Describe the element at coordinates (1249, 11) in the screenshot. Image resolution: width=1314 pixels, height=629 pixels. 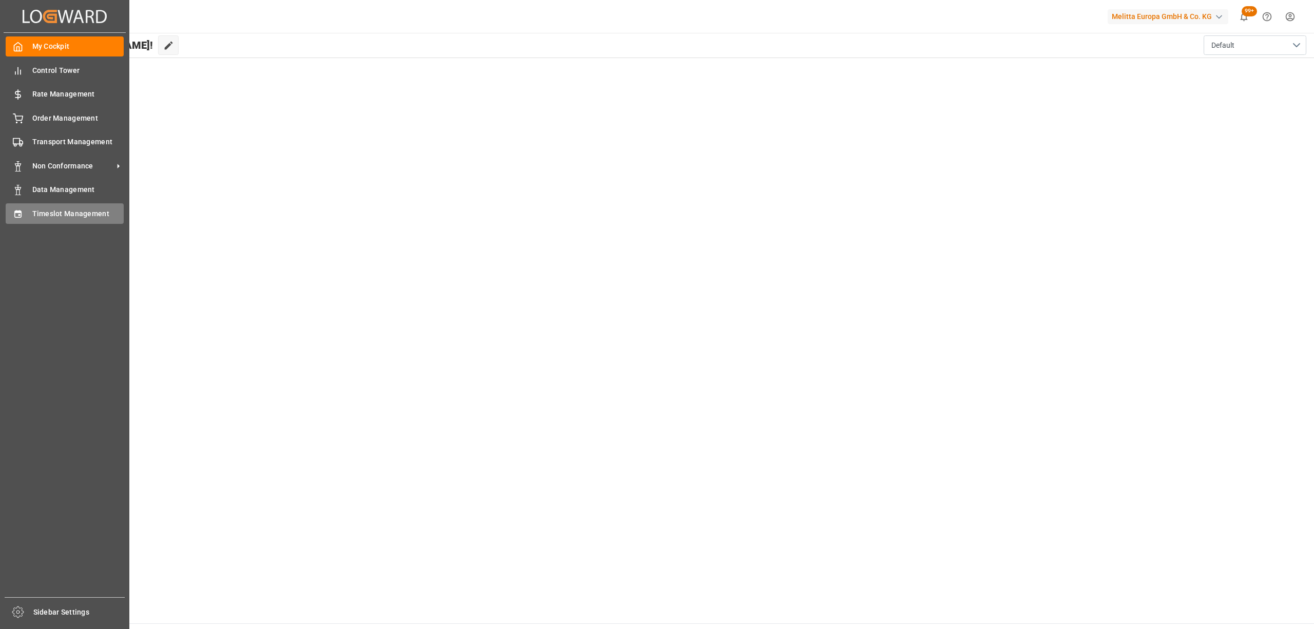
I see `span: 99+` at that location.